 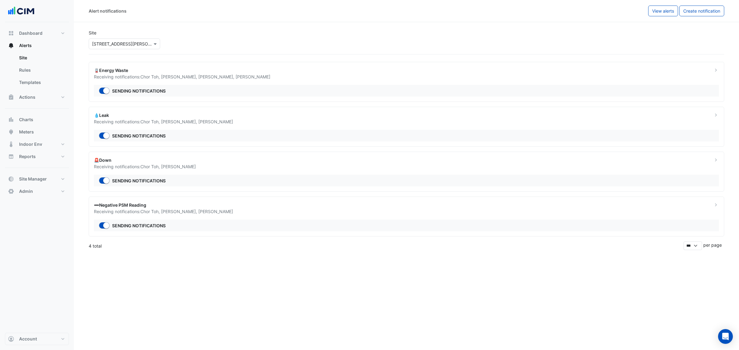 What do you see at coordinates (37, 192) in the screenshot?
I see `button: Admin` at bounding box center [37, 192].